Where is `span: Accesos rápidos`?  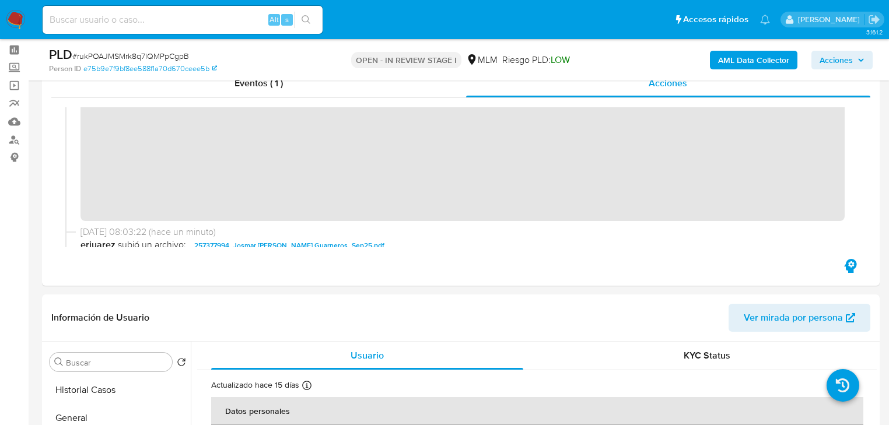
span: Accesos rápidos is located at coordinates (716, 19).